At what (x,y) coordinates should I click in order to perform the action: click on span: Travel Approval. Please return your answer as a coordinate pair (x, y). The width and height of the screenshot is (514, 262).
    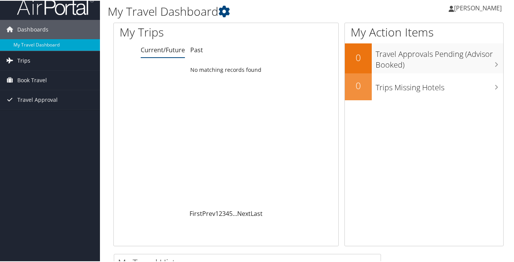
    Looking at the image, I should click on (37, 99).